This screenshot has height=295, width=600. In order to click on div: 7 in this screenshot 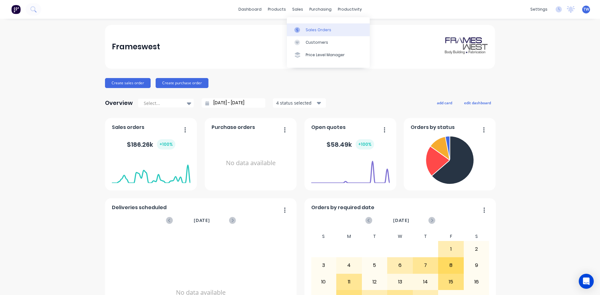, I will do `click(426, 266)`.